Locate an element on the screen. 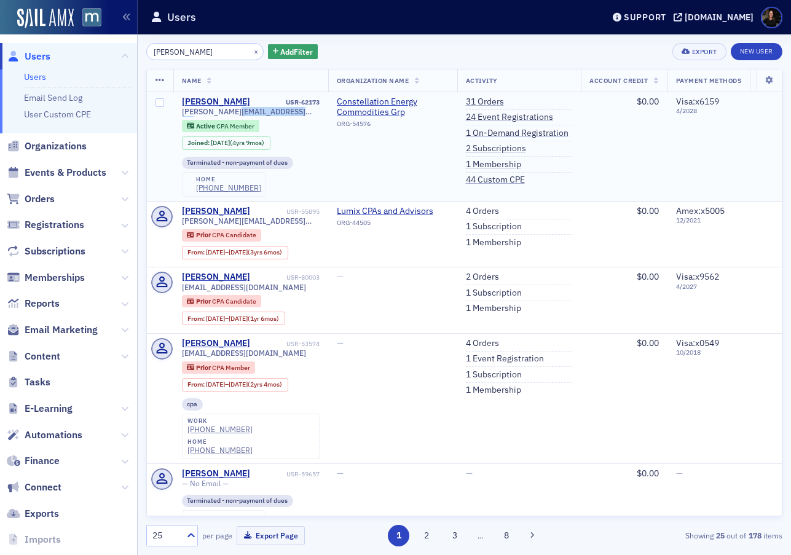  div: Not yet, what we've tried so far has still failed. is located at coordinates (106, 170).